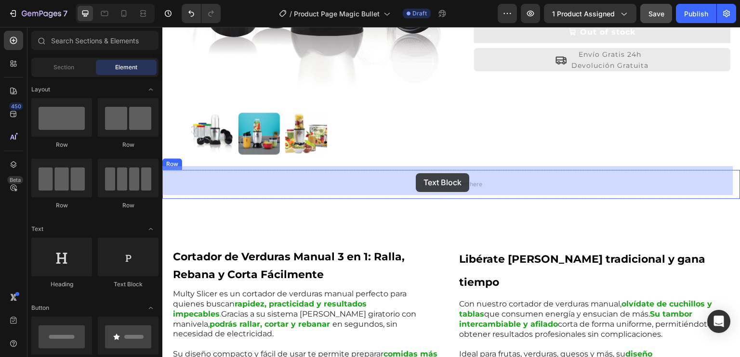 Image resolution: width=740 pixels, height=357 pixels. What do you see at coordinates (126, 67) in the screenshot?
I see `span: Element` at bounding box center [126, 67].